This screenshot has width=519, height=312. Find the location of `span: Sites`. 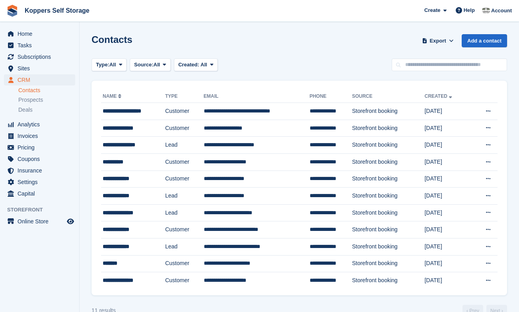

span: Sites is located at coordinates (41, 68).